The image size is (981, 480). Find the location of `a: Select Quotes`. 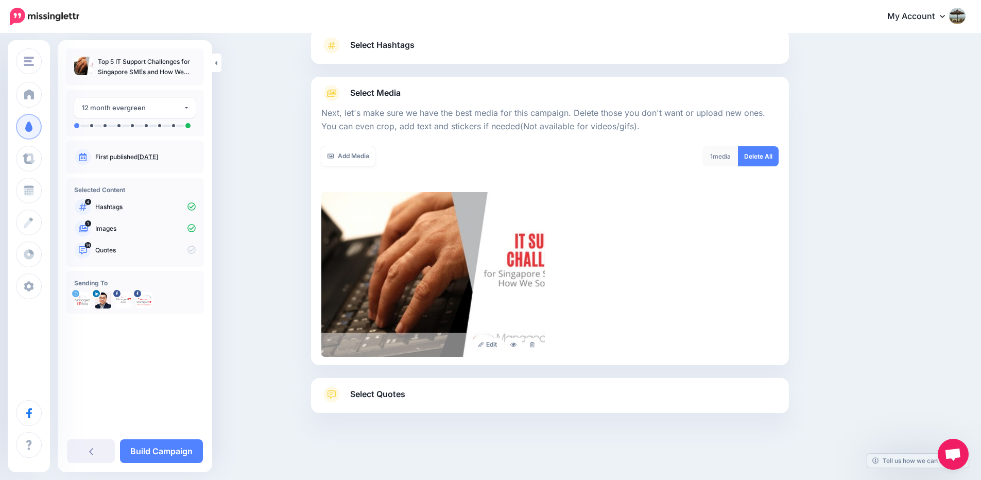

a: Select Quotes is located at coordinates (550, 399).